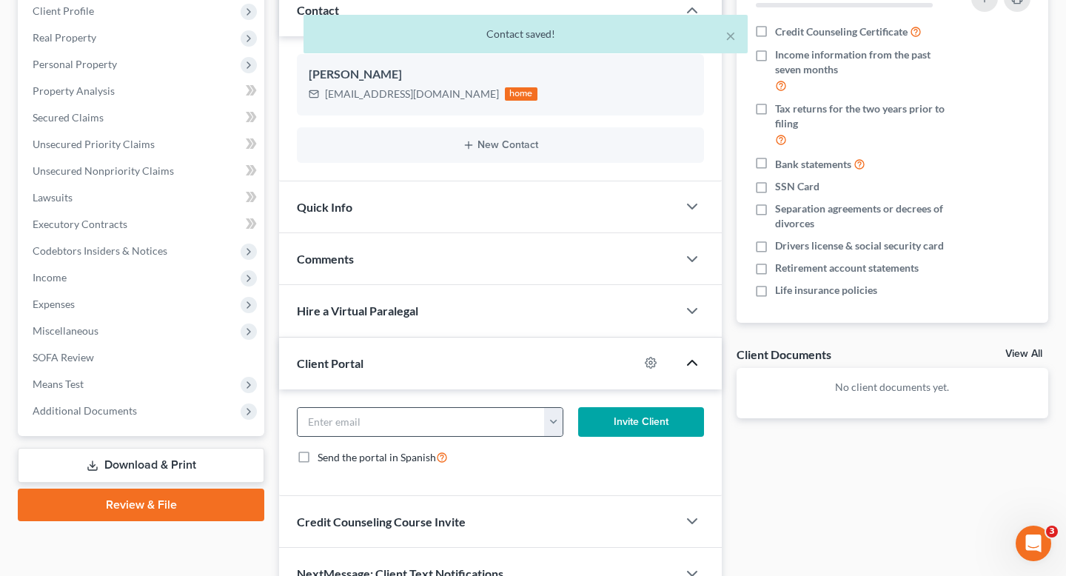 The width and height of the screenshot is (1066, 576). Describe the element at coordinates (53, 197) in the screenshot. I see `span: Lawsuits` at that location.